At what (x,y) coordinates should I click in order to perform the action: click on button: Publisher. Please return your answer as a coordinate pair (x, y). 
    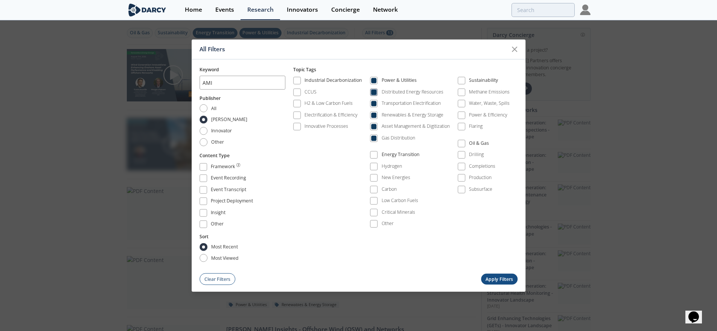
    Looking at the image, I should click on (210, 98).